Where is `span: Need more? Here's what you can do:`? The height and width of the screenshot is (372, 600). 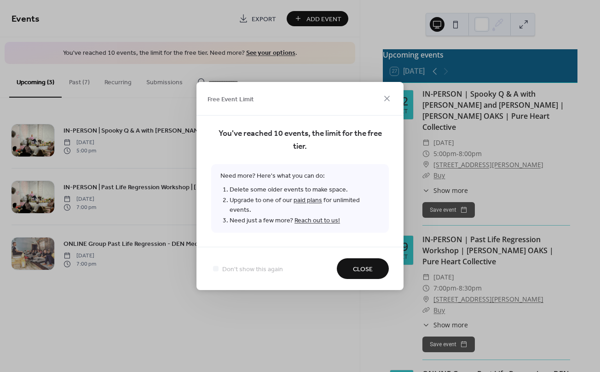 span: Need more? Here's what you can do: is located at coordinates (300, 198).